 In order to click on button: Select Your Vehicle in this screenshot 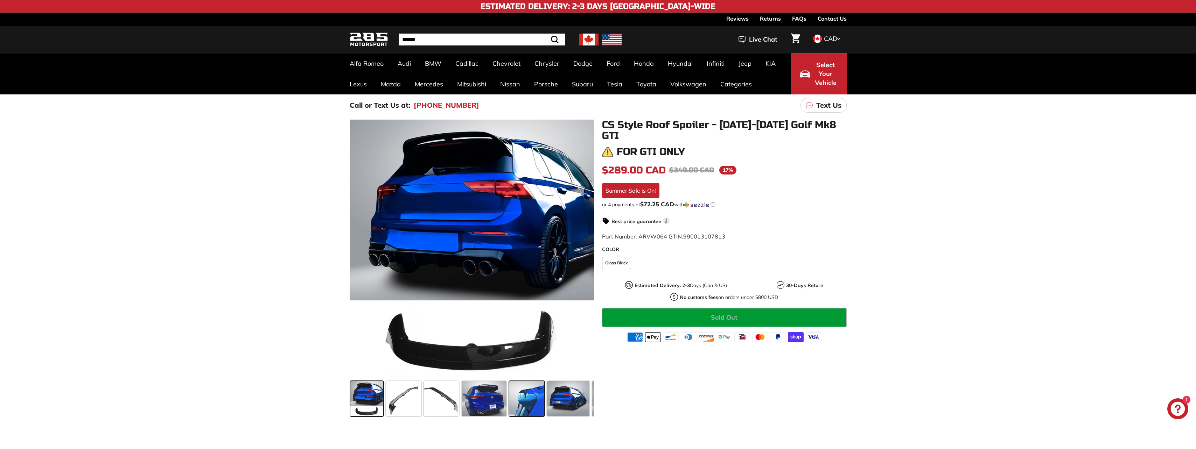, I will do `click(819, 74)`.